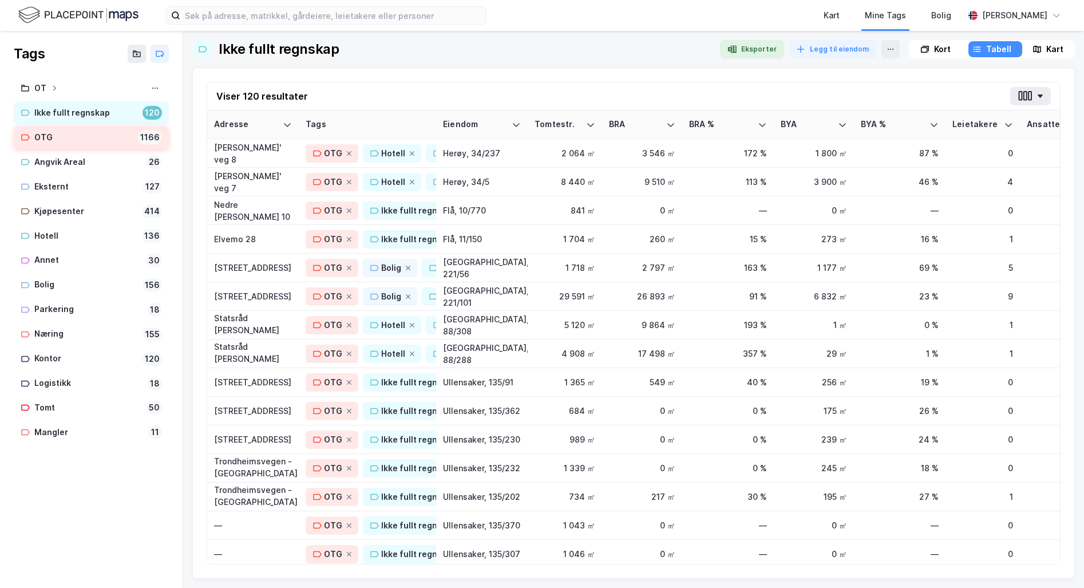  What do you see at coordinates (86, 334) in the screenshot?
I see `div: Næring` at bounding box center [86, 334].